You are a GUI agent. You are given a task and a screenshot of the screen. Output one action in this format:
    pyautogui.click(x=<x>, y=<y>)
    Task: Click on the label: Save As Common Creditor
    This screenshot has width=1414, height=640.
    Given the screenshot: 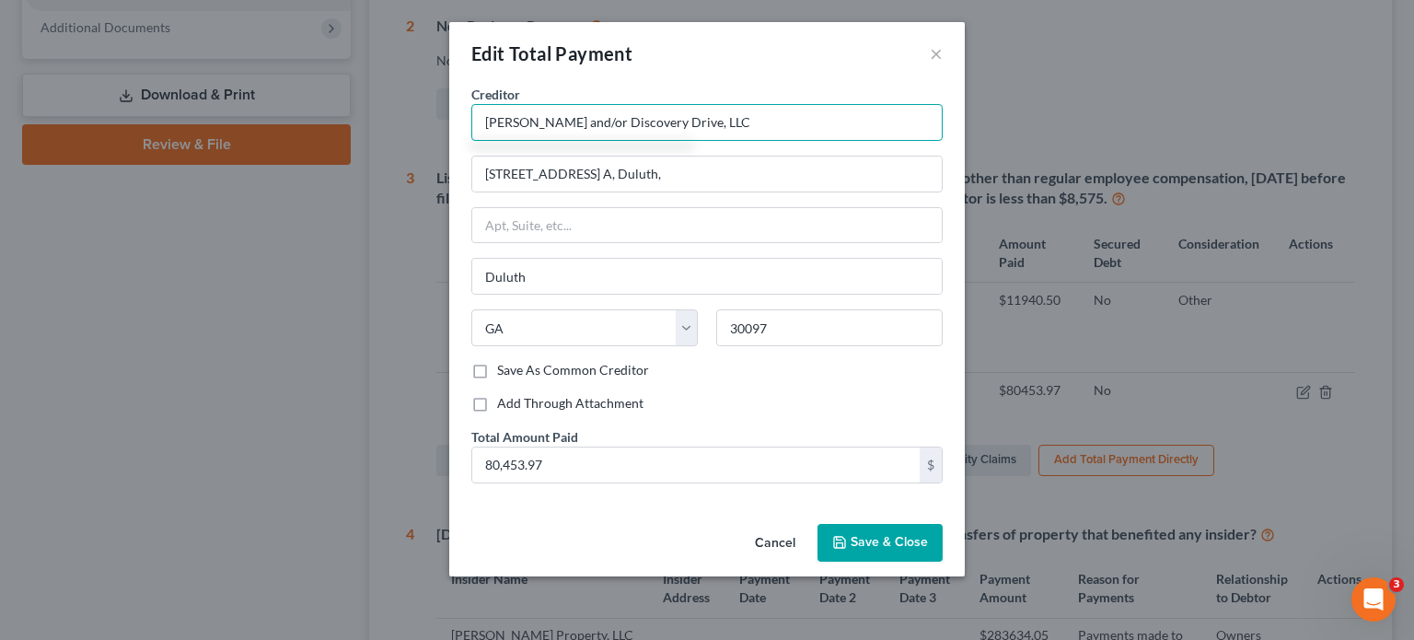 What is the action you would take?
    pyautogui.click(x=572, y=370)
    